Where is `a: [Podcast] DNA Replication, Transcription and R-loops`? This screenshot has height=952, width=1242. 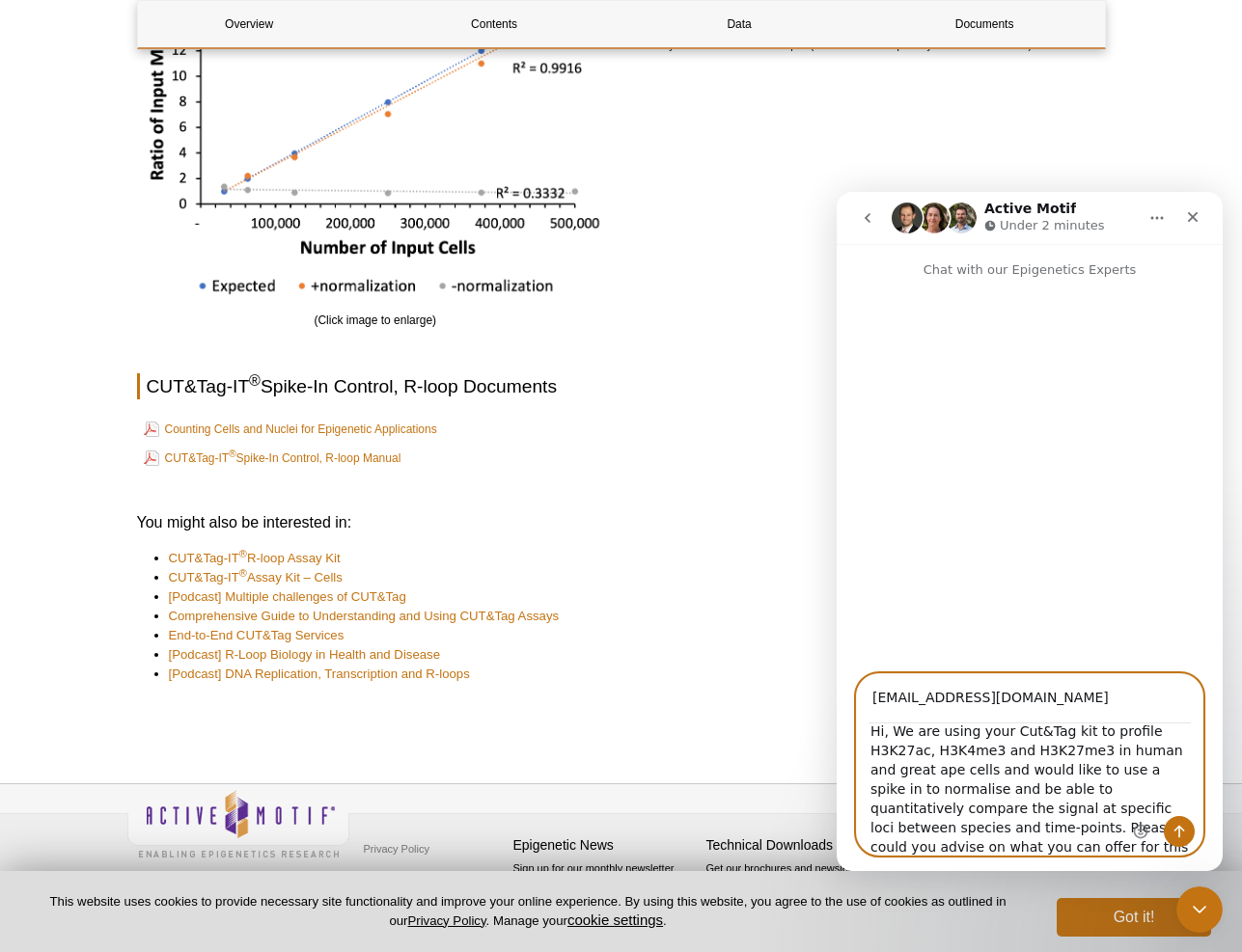
a: [Podcast] DNA Replication, Transcription and R-loops is located at coordinates (319, 674).